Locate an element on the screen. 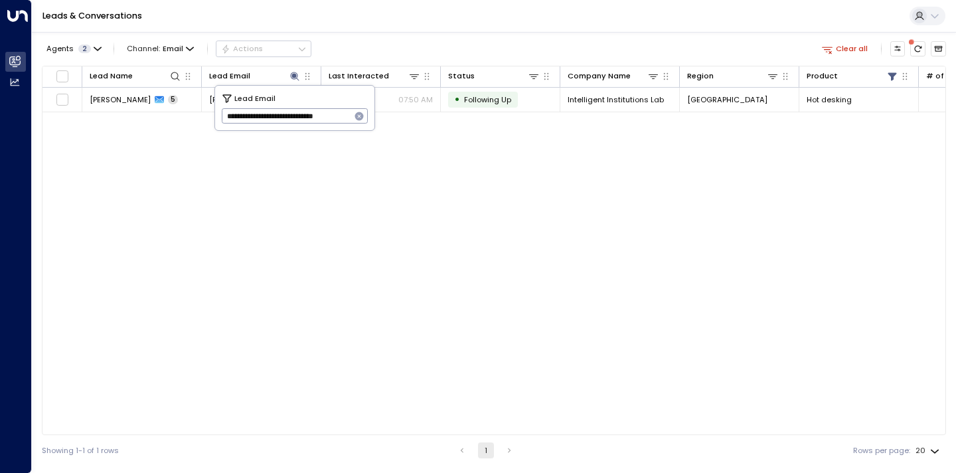 This screenshot has height=473, width=956. button: Clear all is located at coordinates (845, 48).